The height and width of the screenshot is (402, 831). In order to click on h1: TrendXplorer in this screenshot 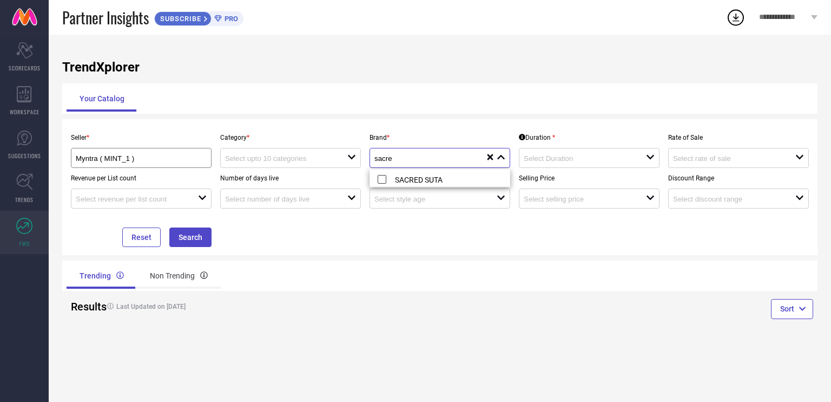, I will do `click(440, 67)`.